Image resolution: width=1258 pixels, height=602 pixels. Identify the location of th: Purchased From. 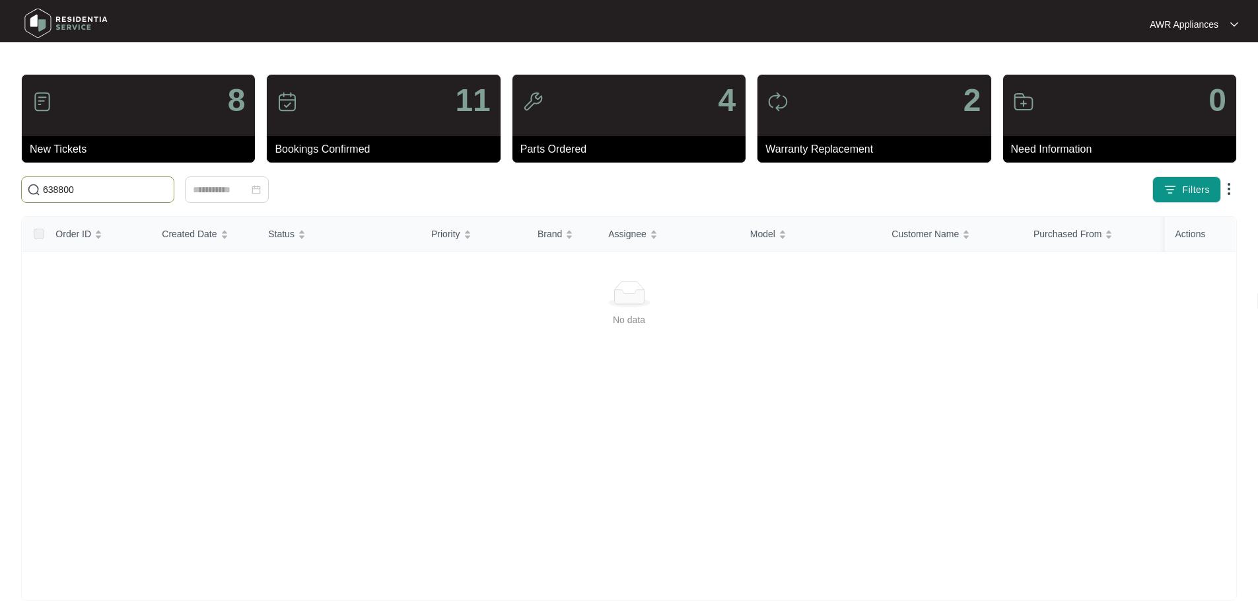
(1094, 234).